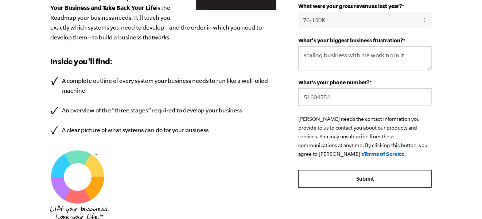 This screenshot has height=219, width=482. What do you see at coordinates (350, 6) in the screenshot?
I see `span: What were your gross revenues last year?` at bounding box center [350, 6].